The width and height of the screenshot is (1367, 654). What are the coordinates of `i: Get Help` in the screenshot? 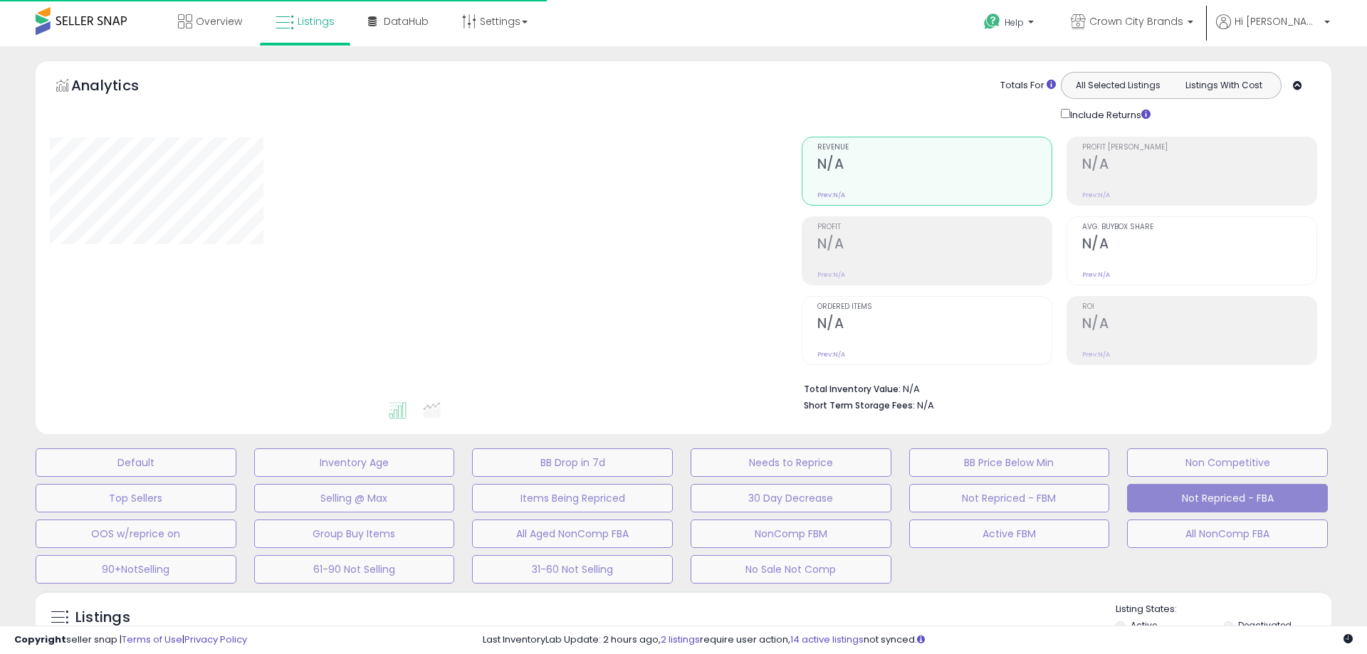 It's located at (992, 21).